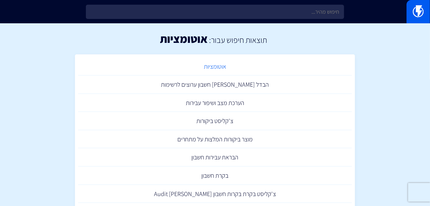 This screenshot has width=430, height=206. I want to click on a: צ'קליסט ביקורות, so click(215, 121).